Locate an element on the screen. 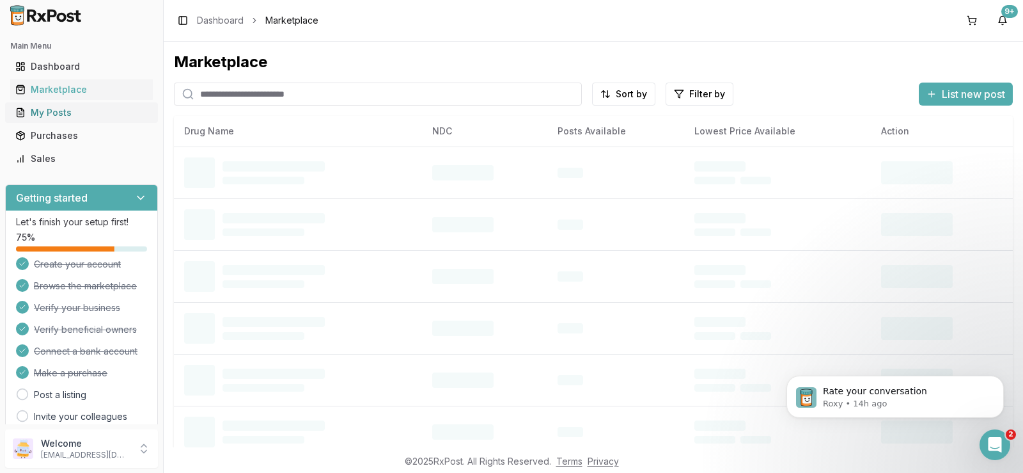 The height and width of the screenshot is (473, 1023). button: Filter by is located at coordinates (700, 94).